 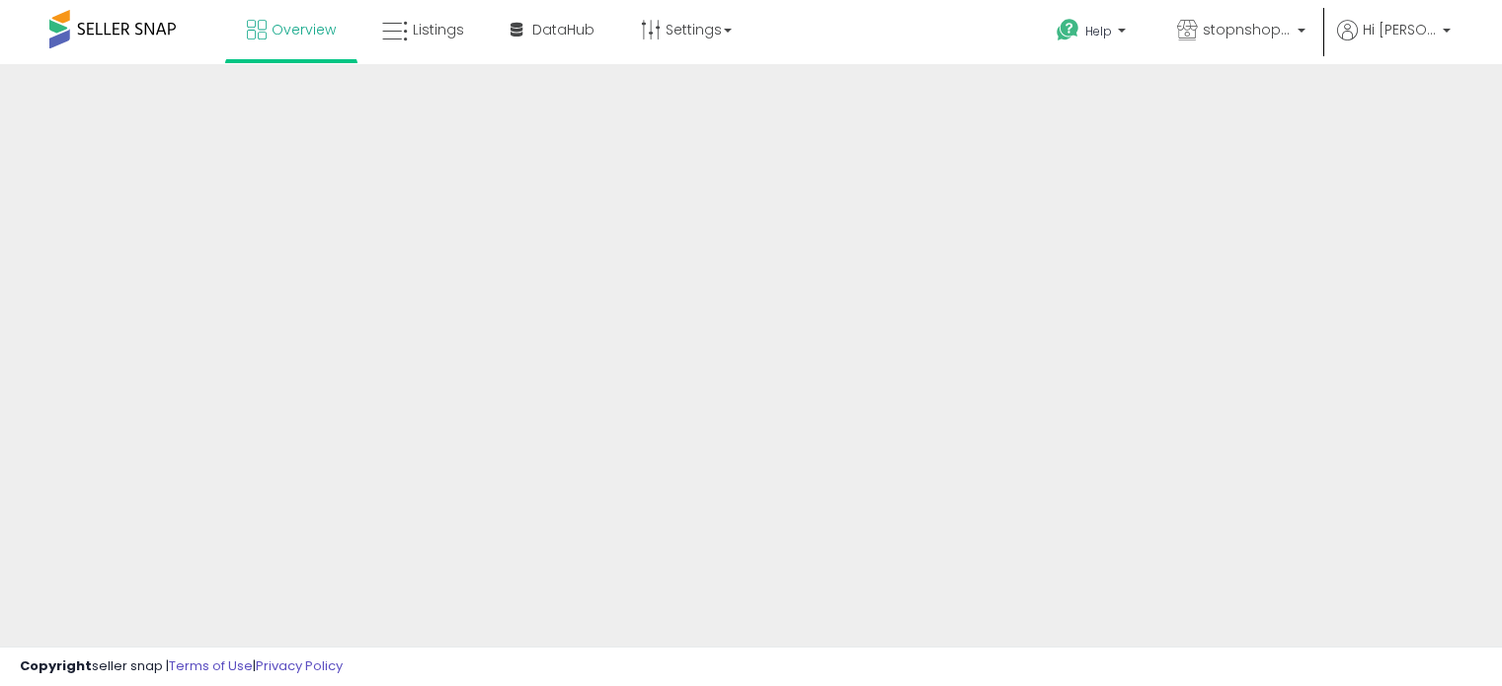 I want to click on a: Help, so click(x=1093, y=34).